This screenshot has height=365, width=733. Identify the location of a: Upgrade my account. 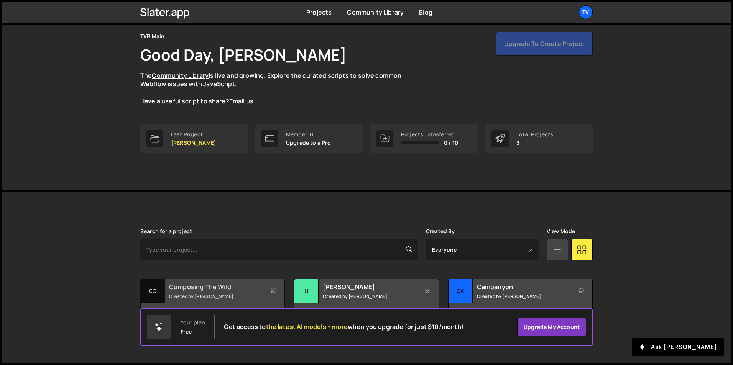
(552, 327).